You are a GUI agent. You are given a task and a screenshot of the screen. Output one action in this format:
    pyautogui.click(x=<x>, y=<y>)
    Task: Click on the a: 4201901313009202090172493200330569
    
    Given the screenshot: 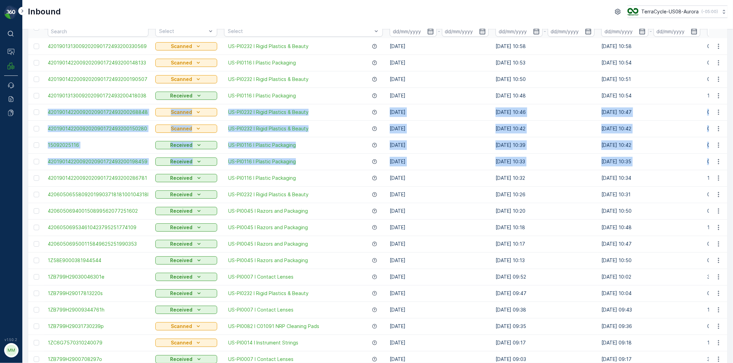 What is the action you would take?
    pyautogui.click(x=98, y=46)
    